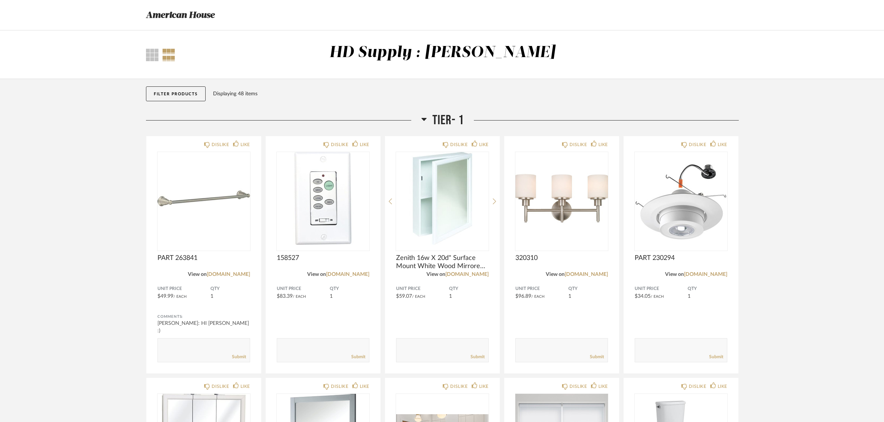 This screenshot has height=422, width=884. Describe the element at coordinates (165, 296) in the screenshot. I see `span: $49.99` at that location.